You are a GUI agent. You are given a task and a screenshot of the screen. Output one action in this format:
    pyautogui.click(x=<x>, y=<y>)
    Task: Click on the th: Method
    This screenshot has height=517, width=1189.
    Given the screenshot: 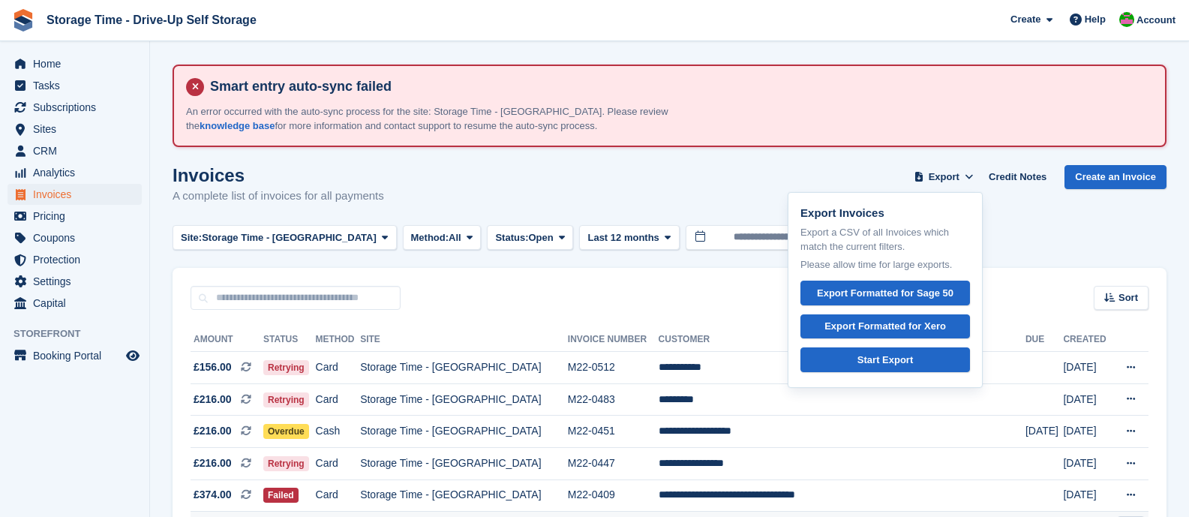 What is the action you would take?
    pyautogui.click(x=338, y=340)
    